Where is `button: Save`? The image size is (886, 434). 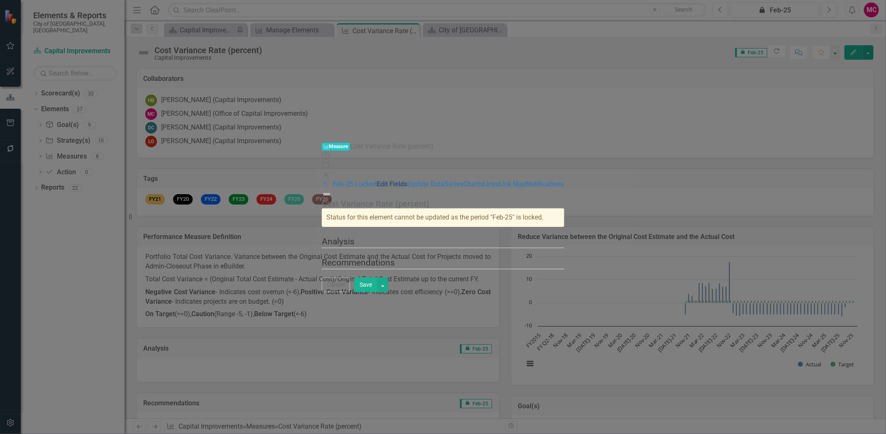 button: Save is located at coordinates (366, 285).